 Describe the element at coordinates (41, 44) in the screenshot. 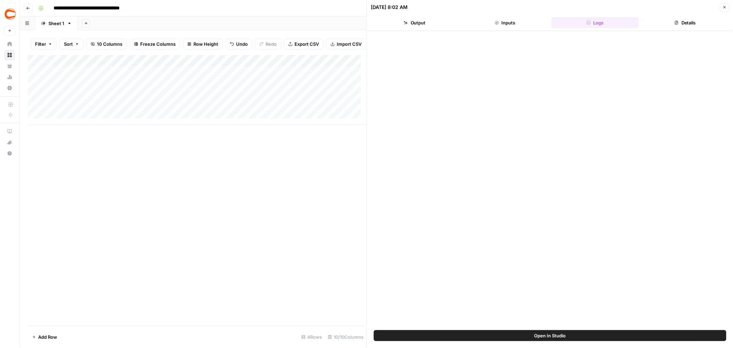

I see `span: Filter` at that location.